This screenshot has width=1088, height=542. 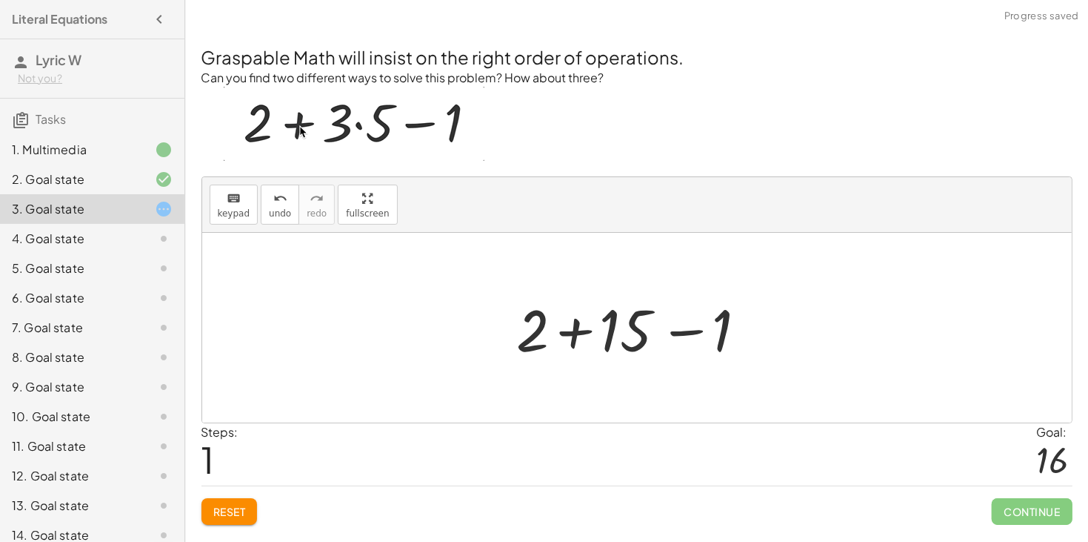 I want to click on span: Lyric W, so click(x=59, y=59).